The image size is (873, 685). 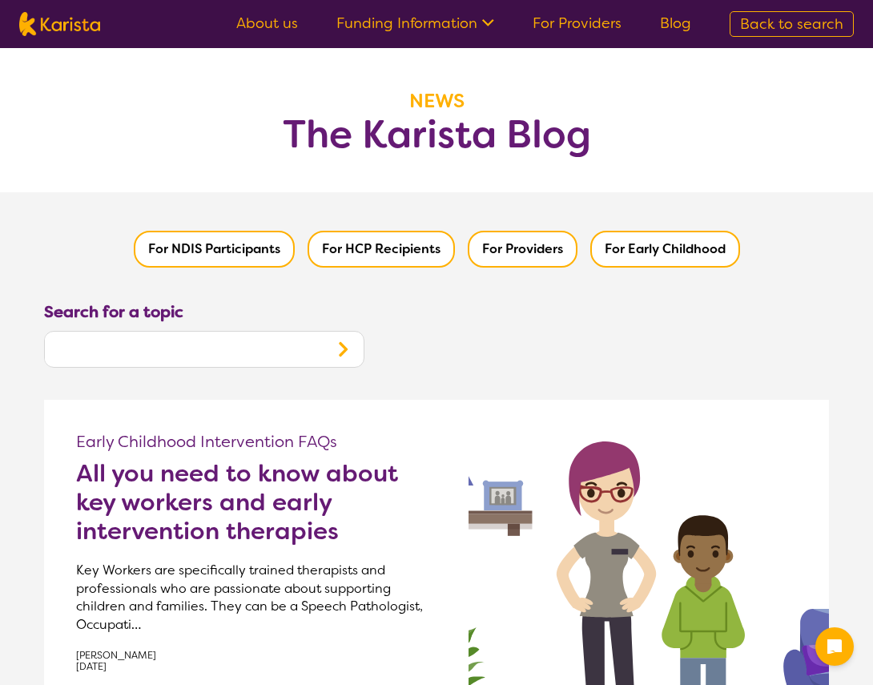 What do you see at coordinates (675, 23) in the screenshot?
I see `a: Blog` at bounding box center [675, 23].